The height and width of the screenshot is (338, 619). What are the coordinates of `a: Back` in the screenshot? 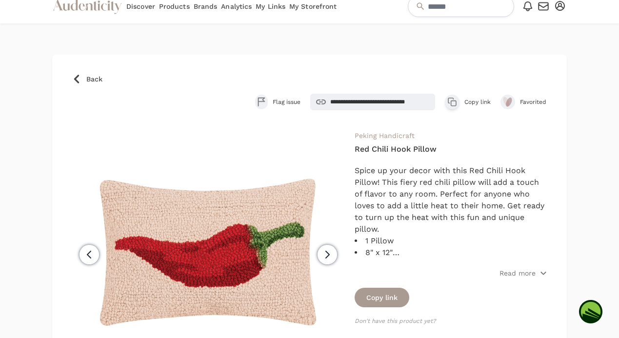 It's located at (309, 79).